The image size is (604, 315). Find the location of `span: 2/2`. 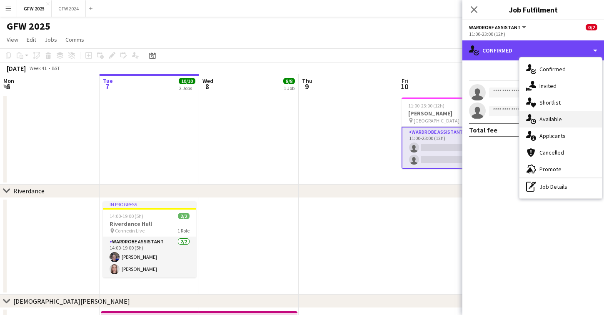

span: 2/2 is located at coordinates (184, 216).